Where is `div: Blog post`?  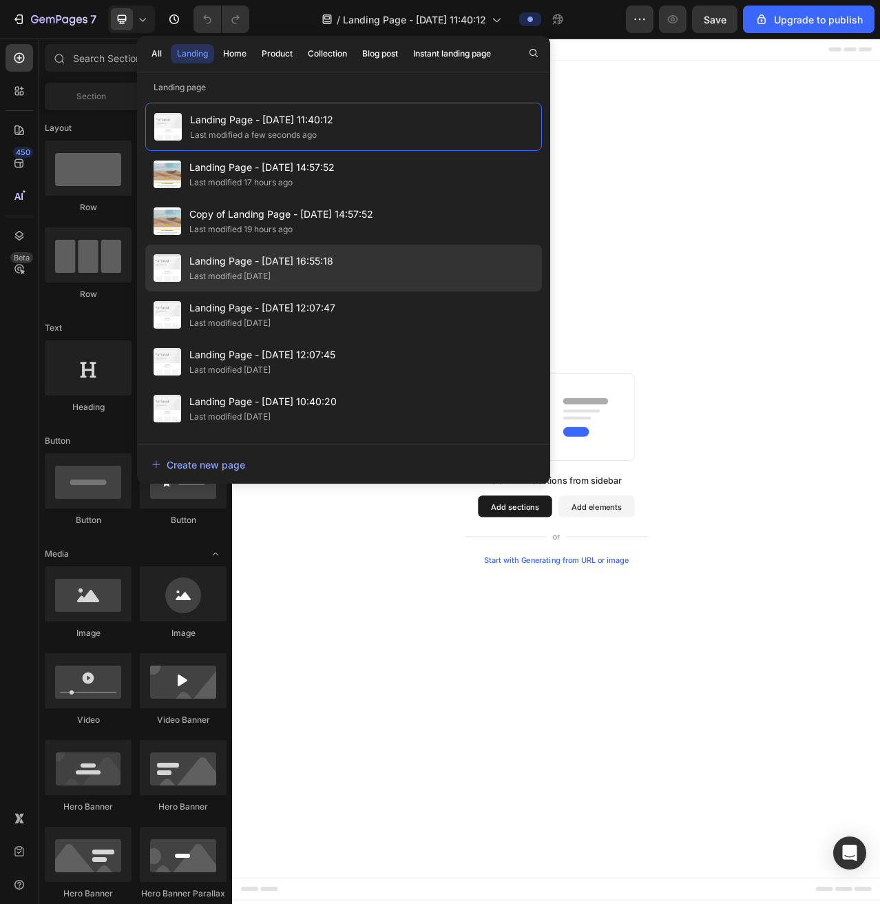
div: Blog post is located at coordinates (380, 54).